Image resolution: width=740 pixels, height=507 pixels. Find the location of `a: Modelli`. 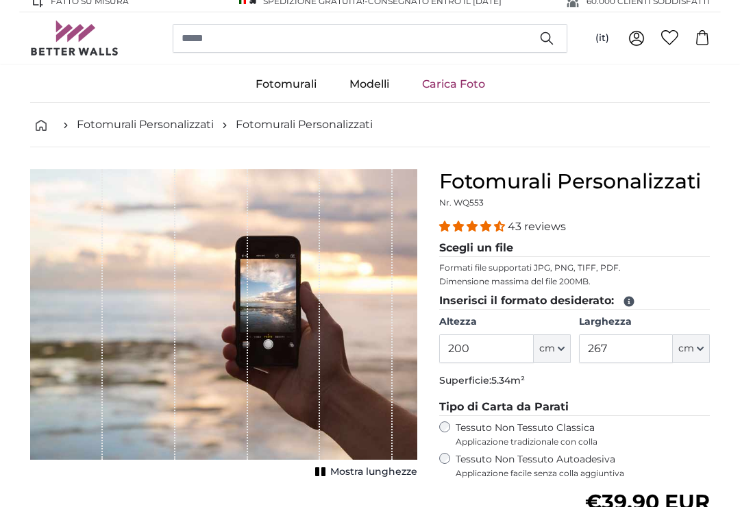

a: Modelli is located at coordinates (369, 84).